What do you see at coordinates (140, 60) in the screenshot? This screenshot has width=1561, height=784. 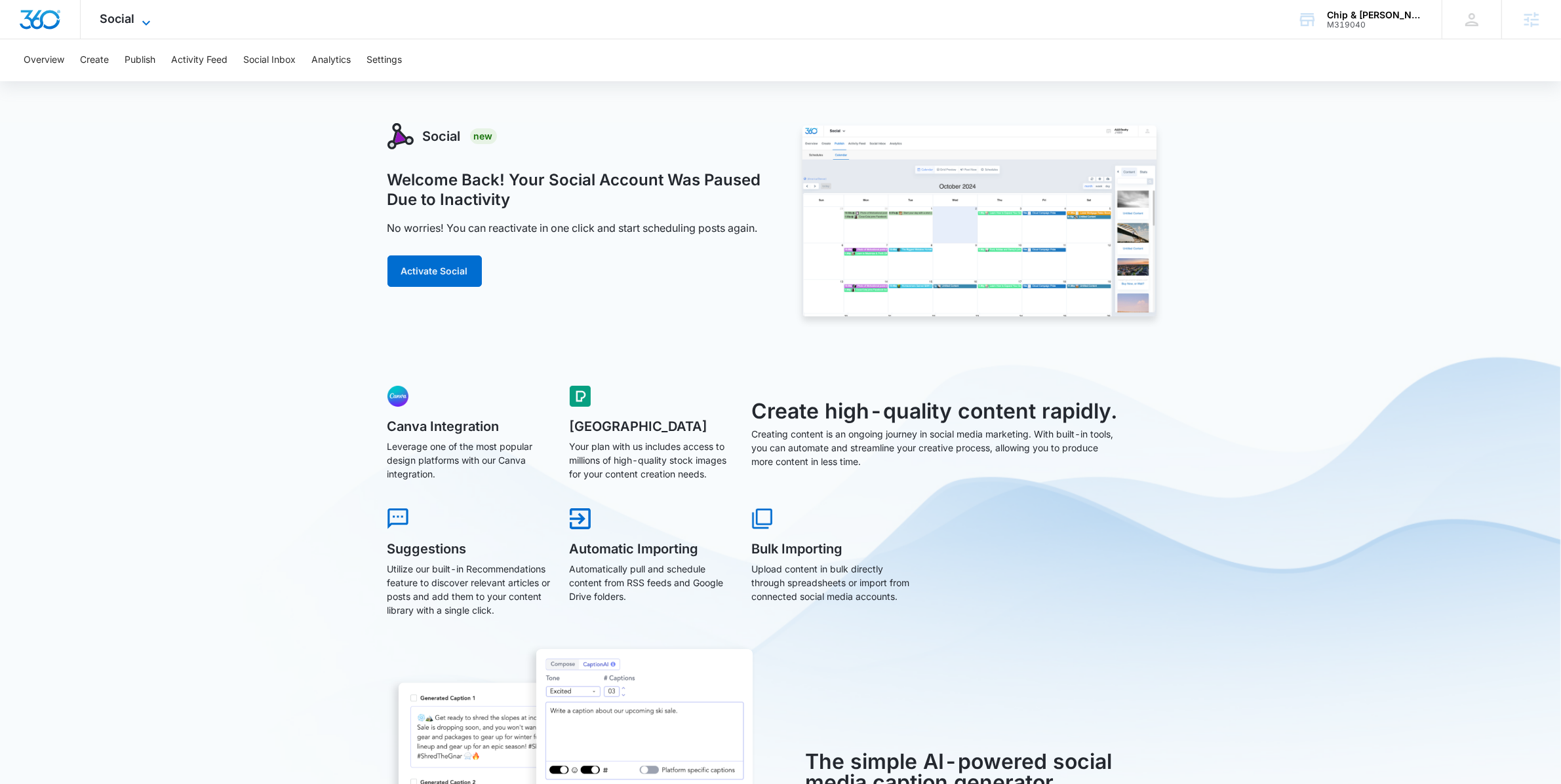 I see `button: Publish` at bounding box center [140, 60].